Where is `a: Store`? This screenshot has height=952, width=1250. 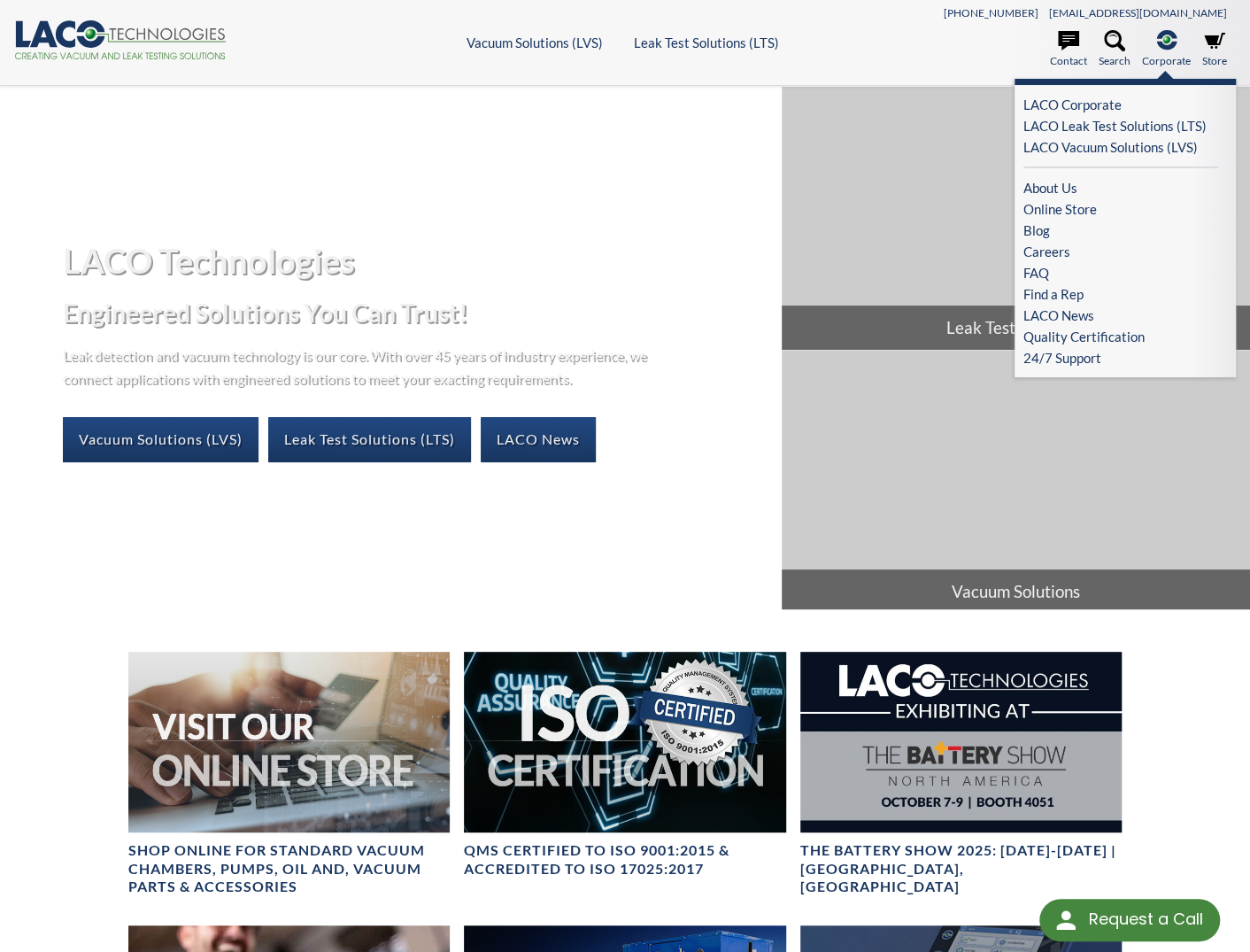
a: Store is located at coordinates (1215, 50).